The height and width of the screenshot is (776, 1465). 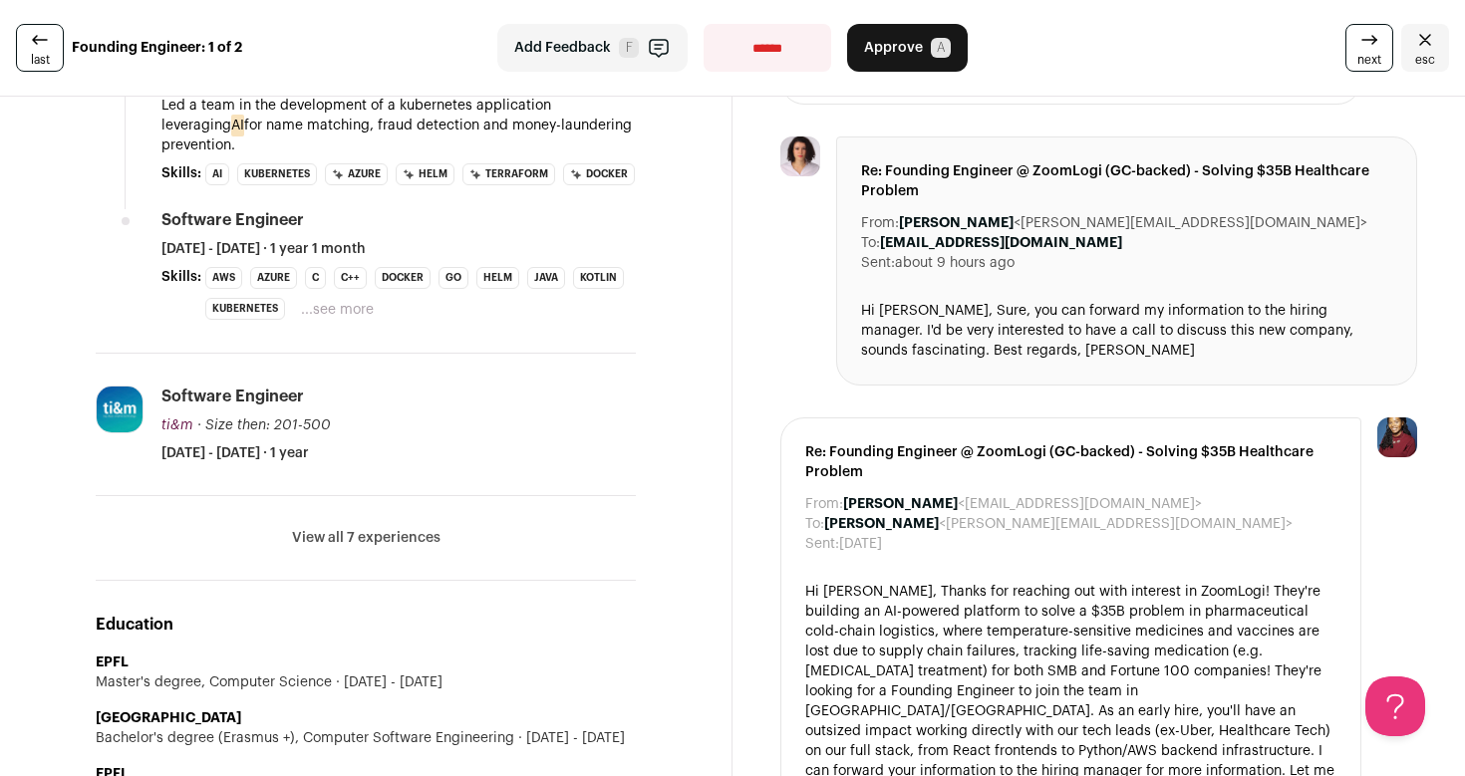 What do you see at coordinates (1369, 48) in the screenshot?
I see `a: next` at bounding box center [1369, 48].